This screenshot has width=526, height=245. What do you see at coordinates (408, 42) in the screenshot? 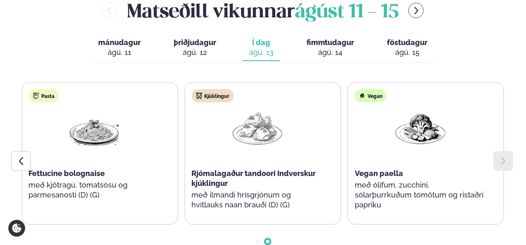
I see `span: föstudagur` at bounding box center [408, 42].